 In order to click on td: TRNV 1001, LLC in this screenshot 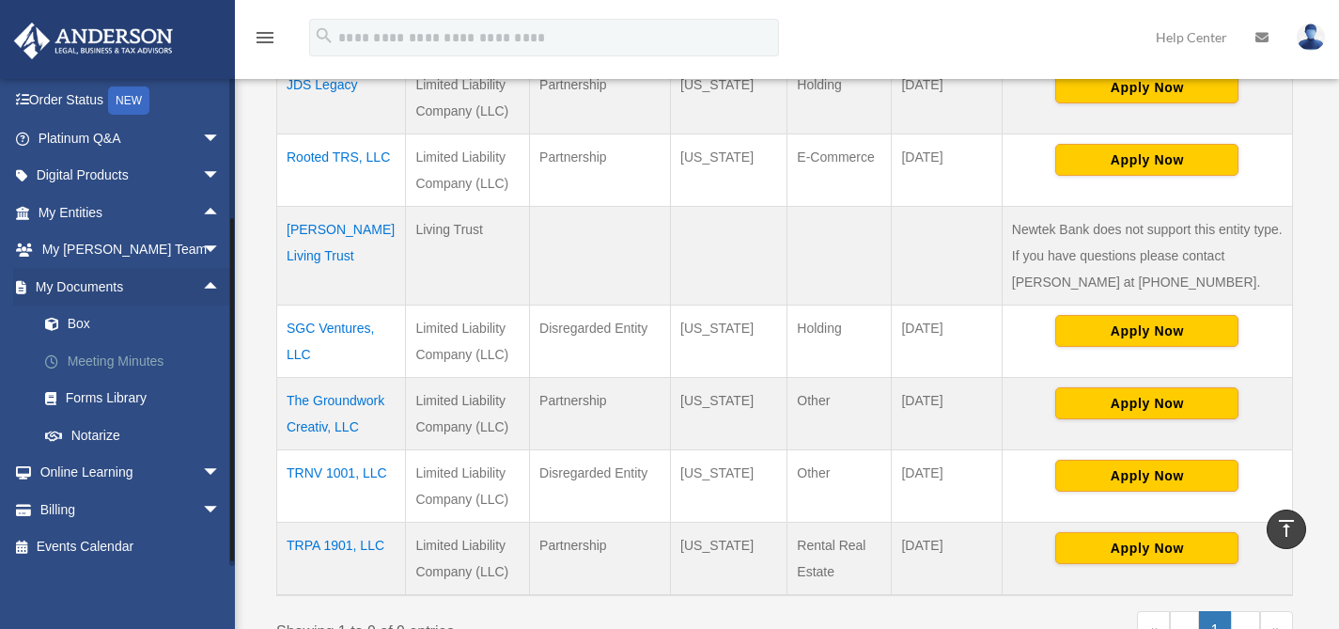, I will do `click(341, 486)`.